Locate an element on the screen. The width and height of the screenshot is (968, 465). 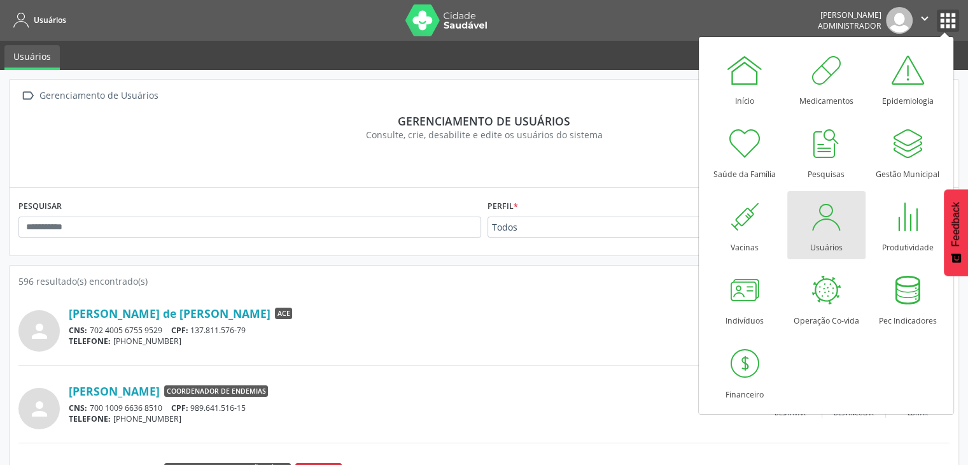
a: Pec Indicadores is located at coordinates (908, 298).